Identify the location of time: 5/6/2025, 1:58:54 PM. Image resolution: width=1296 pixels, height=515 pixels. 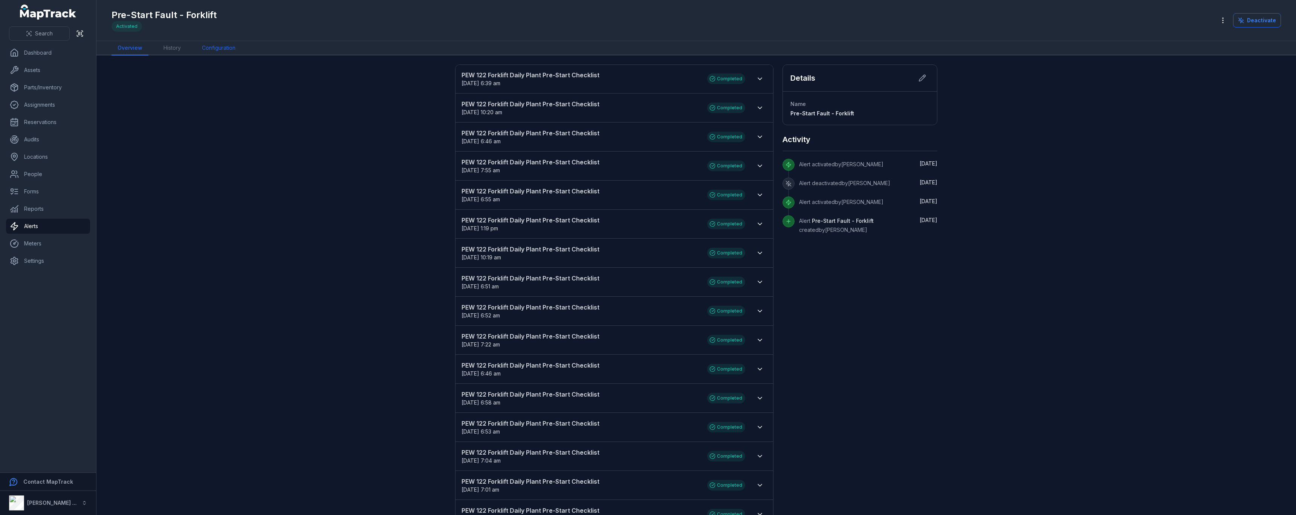
(929, 220).